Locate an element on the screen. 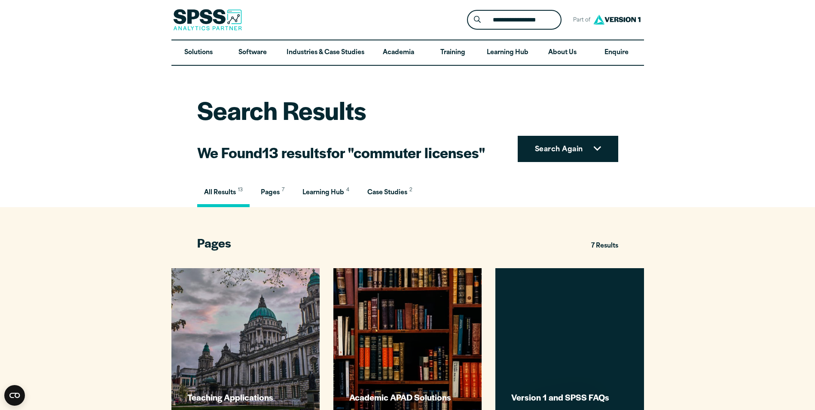  a: Learning Hub is located at coordinates (507, 53).